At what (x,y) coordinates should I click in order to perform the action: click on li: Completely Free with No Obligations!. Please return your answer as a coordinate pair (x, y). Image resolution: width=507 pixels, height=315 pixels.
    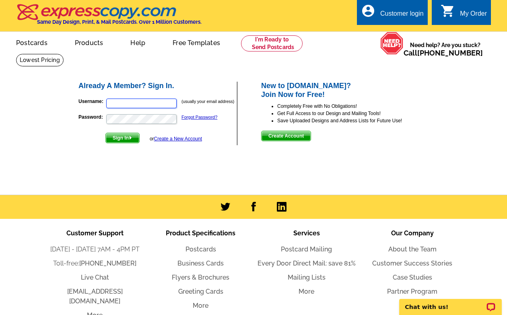
    Looking at the image, I should click on (353, 106).